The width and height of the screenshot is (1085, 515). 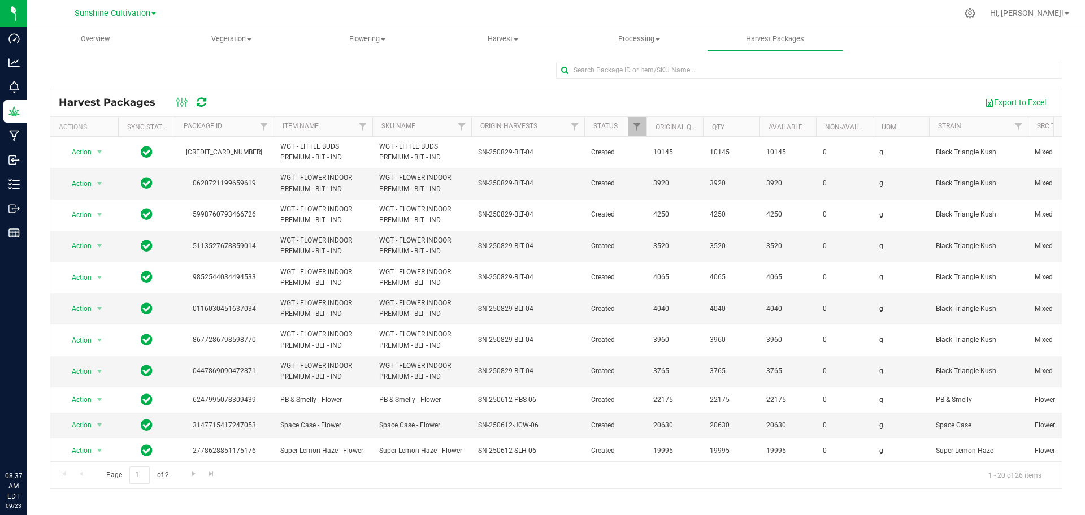 What do you see at coordinates (969, 13) in the screenshot?
I see `div: Manage settings` at bounding box center [969, 13].